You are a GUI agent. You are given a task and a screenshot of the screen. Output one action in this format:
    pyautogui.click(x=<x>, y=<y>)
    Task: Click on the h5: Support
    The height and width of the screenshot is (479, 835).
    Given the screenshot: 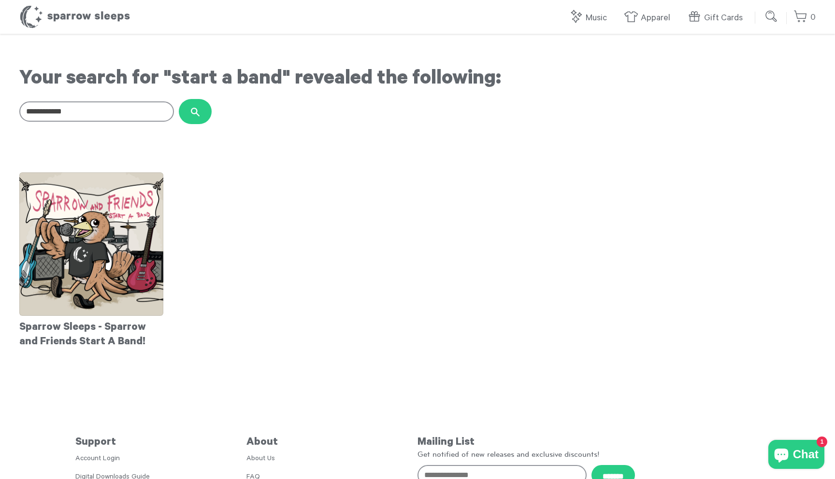 What is the action you would take?
    pyautogui.click(x=161, y=443)
    